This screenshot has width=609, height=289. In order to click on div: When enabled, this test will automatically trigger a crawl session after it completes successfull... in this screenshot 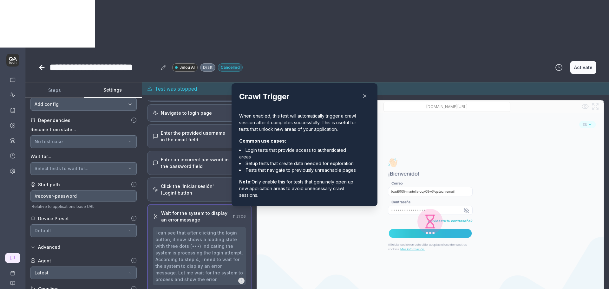, I will do `click(298, 122)`.